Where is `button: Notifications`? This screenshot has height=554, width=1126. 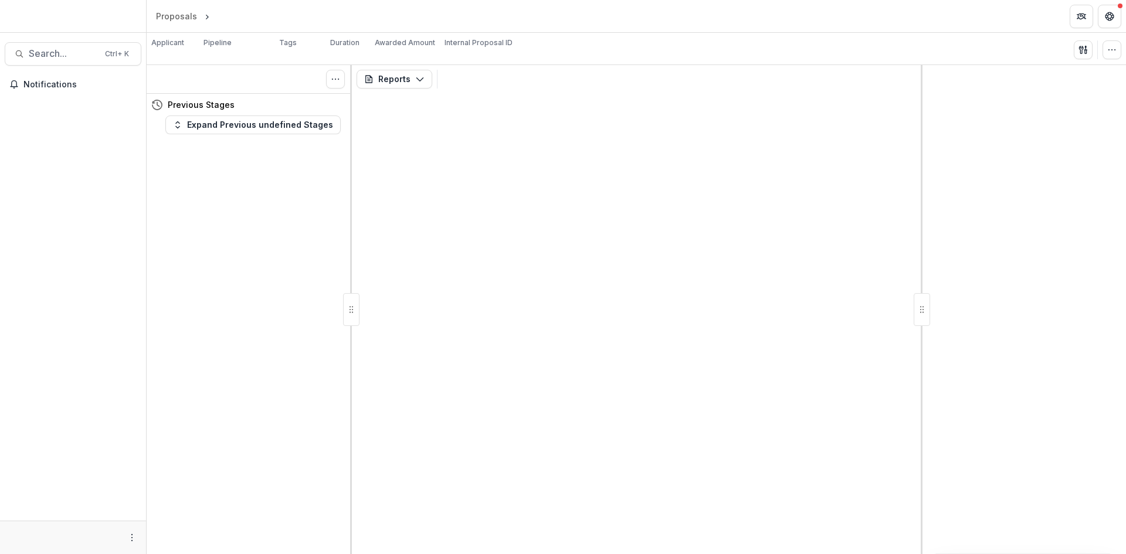
button: Notifications is located at coordinates (73, 84).